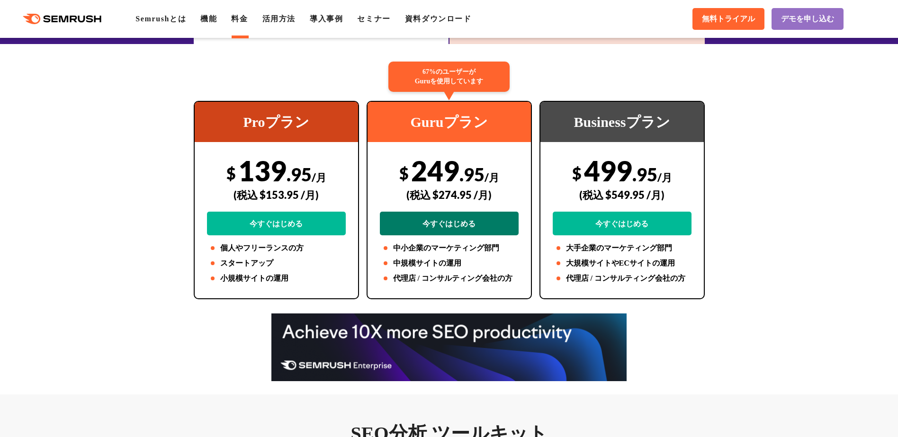  I want to click on li: 中規模サイトの運用, so click(449, 263).